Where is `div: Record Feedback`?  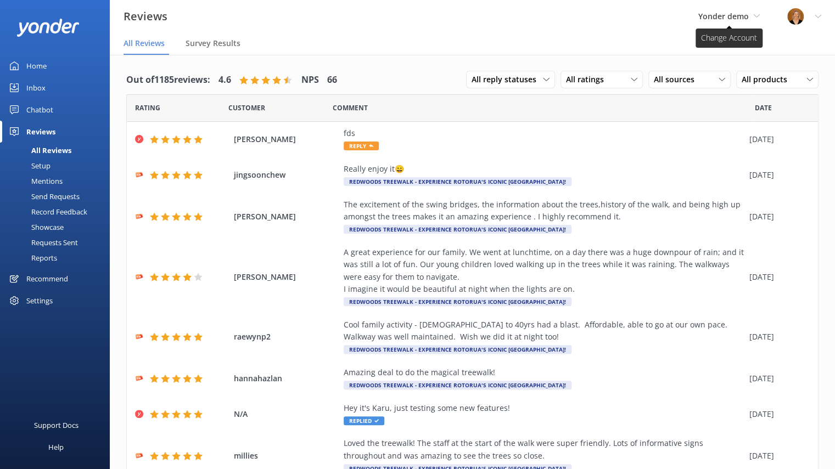
div: Record Feedback is located at coordinates (47, 212).